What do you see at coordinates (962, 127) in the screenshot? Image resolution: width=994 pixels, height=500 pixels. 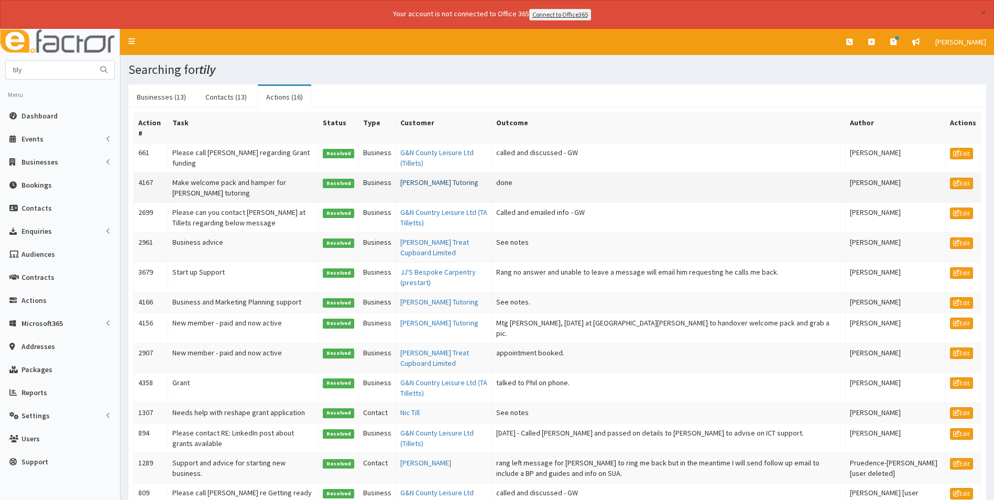 I see `th: Actions` at bounding box center [962, 127].